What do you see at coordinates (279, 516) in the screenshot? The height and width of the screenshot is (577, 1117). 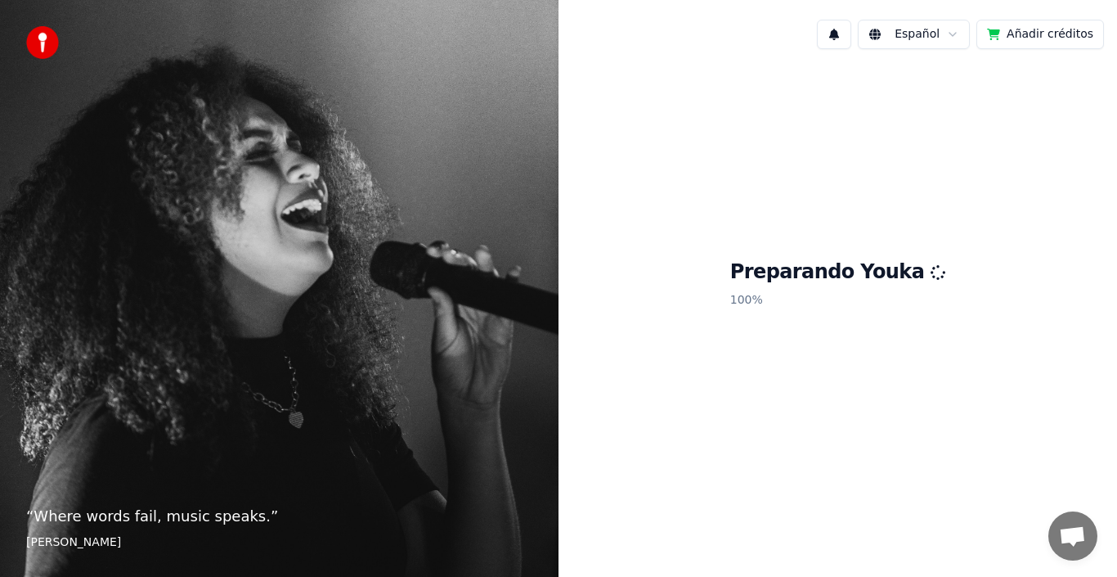 I see `p: “ Where words fail, music speaks. ”` at bounding box center [279, 516].